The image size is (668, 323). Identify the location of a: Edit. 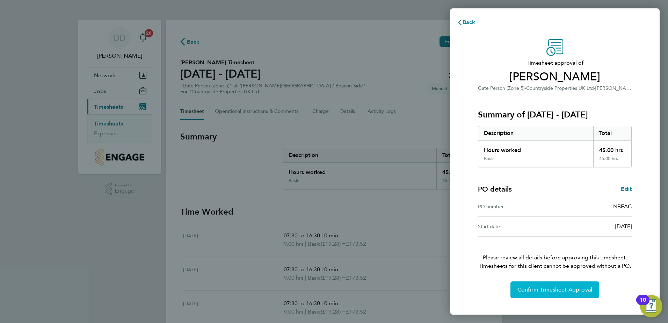
(626, 189).